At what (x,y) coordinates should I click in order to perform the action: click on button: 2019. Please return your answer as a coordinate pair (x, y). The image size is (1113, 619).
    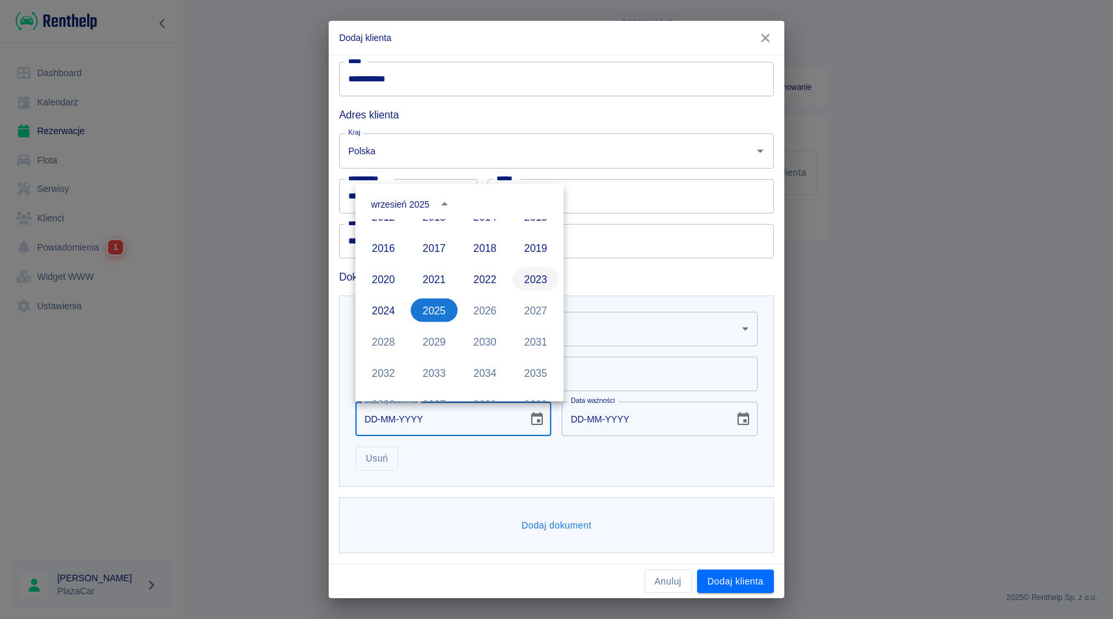
    Looking at the image, I should click on (536, 248).